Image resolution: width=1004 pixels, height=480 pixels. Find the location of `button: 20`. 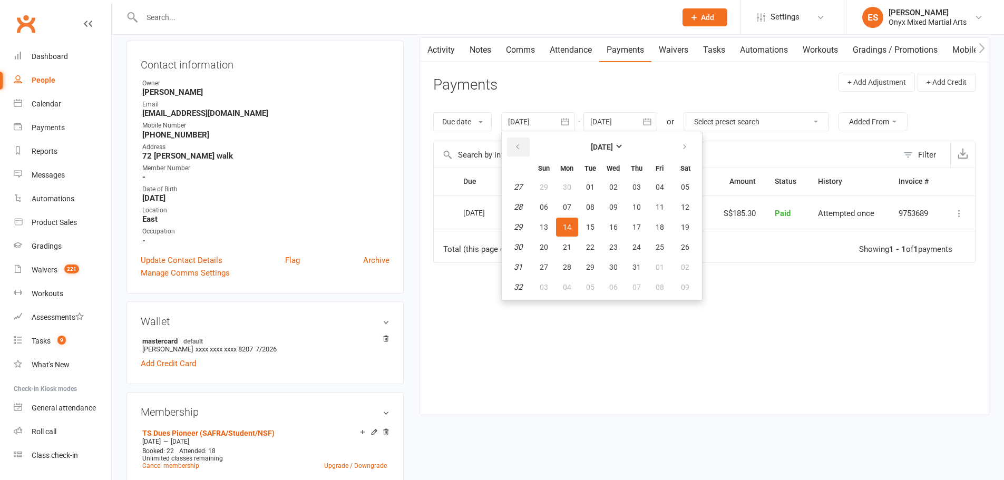

button: 20 is located at coordinates (544, 247).